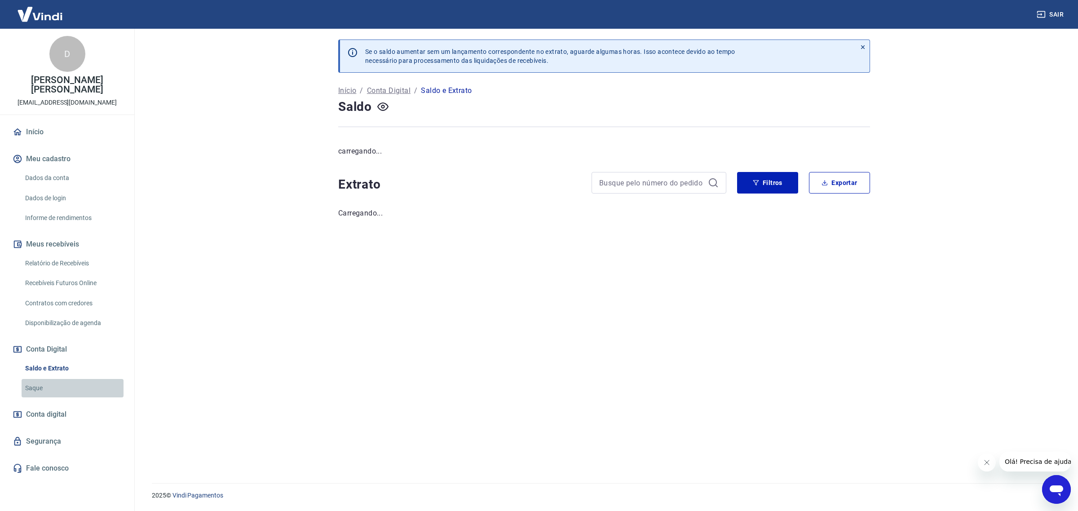  Describe the element at coordinates (72, 388) in the screenshot. I see `a: Saque` at that location.